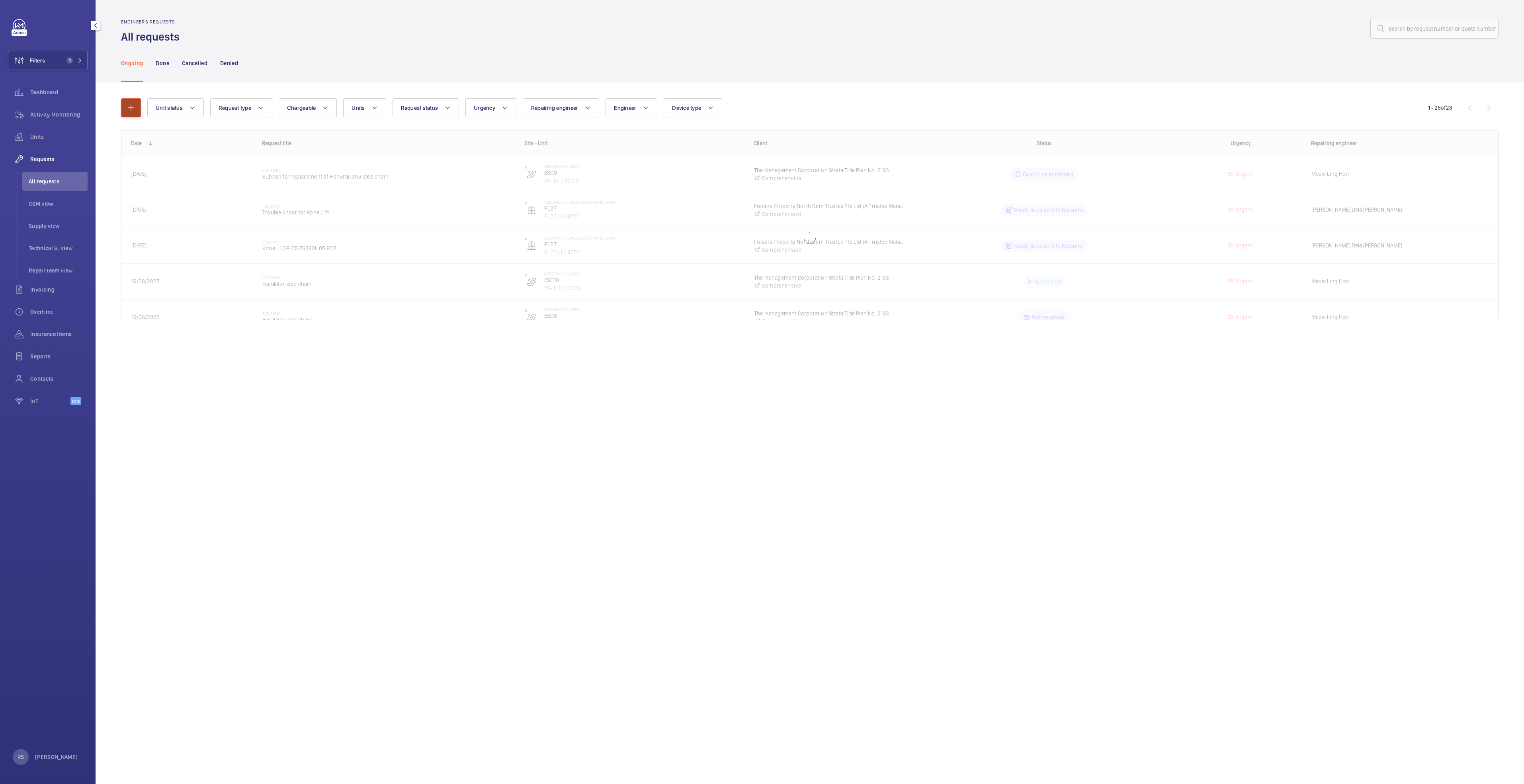  What do you see at coordinates (484, 108) in the screenshot?
I see `span: Urgency` at bounding box center [484, 108].